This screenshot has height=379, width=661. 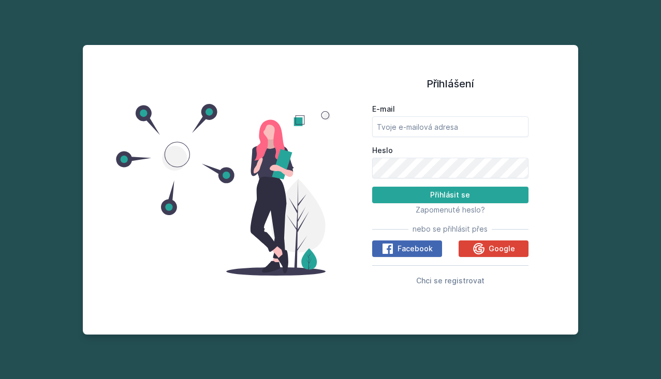 I want to click on span: Google, so click(x=502, y=249).